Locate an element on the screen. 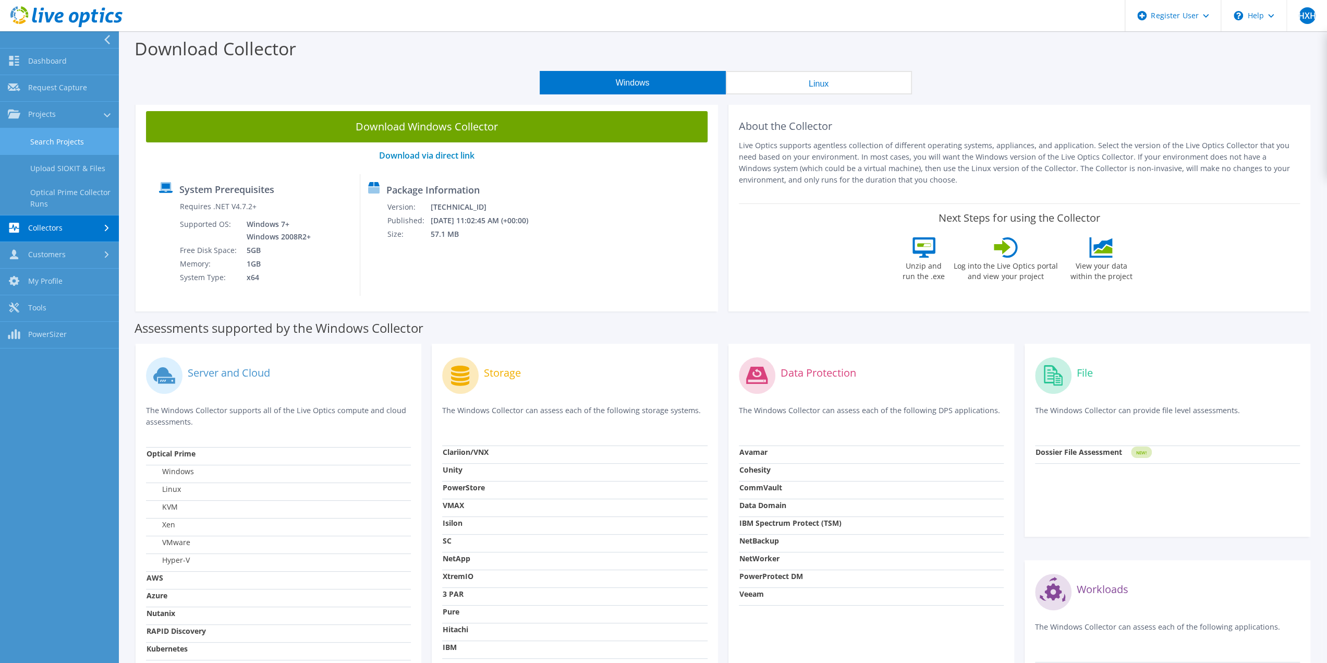  label: Download Collector is located at coordinates (215, 49).